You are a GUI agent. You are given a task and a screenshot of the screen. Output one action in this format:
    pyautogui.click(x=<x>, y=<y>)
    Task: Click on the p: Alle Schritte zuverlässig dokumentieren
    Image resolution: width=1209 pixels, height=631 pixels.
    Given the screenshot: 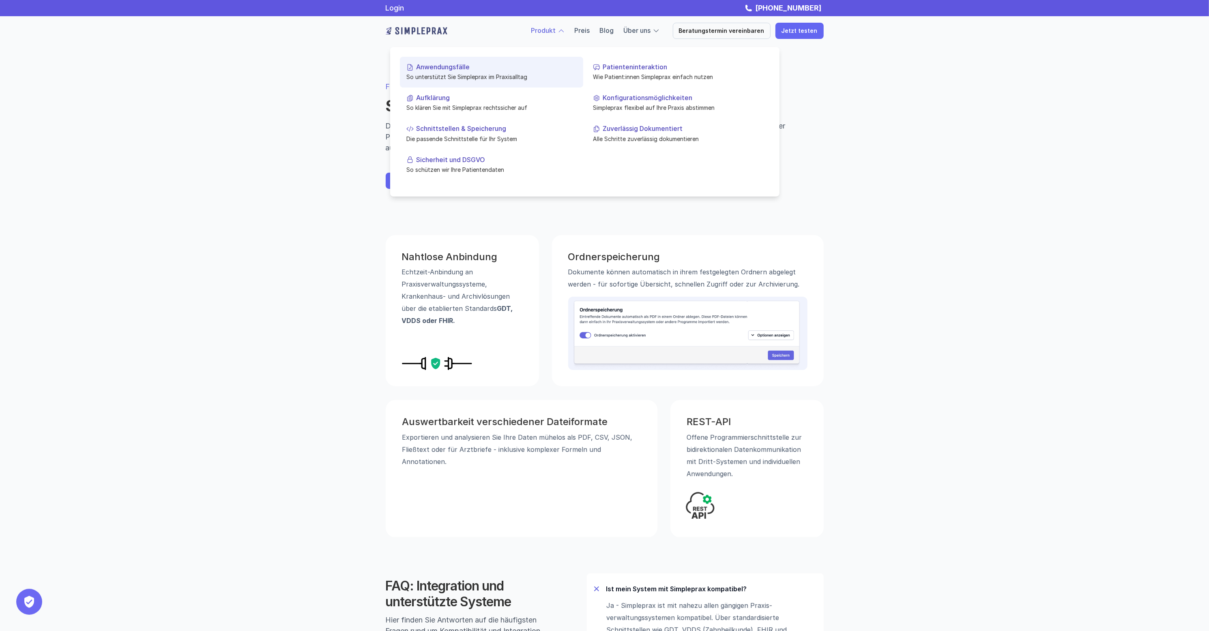 What is the action you would take?
    pyautogui.click(x=678, y=138)
    